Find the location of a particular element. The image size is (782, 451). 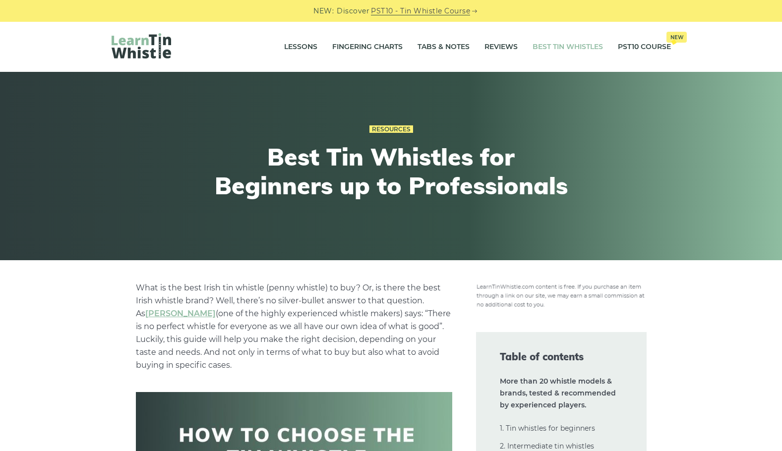

p: What is the best Irish tin whistle (penny whistle) to buy? Or, is there the best Irish whistle br... is located at coordinates (294, 327).